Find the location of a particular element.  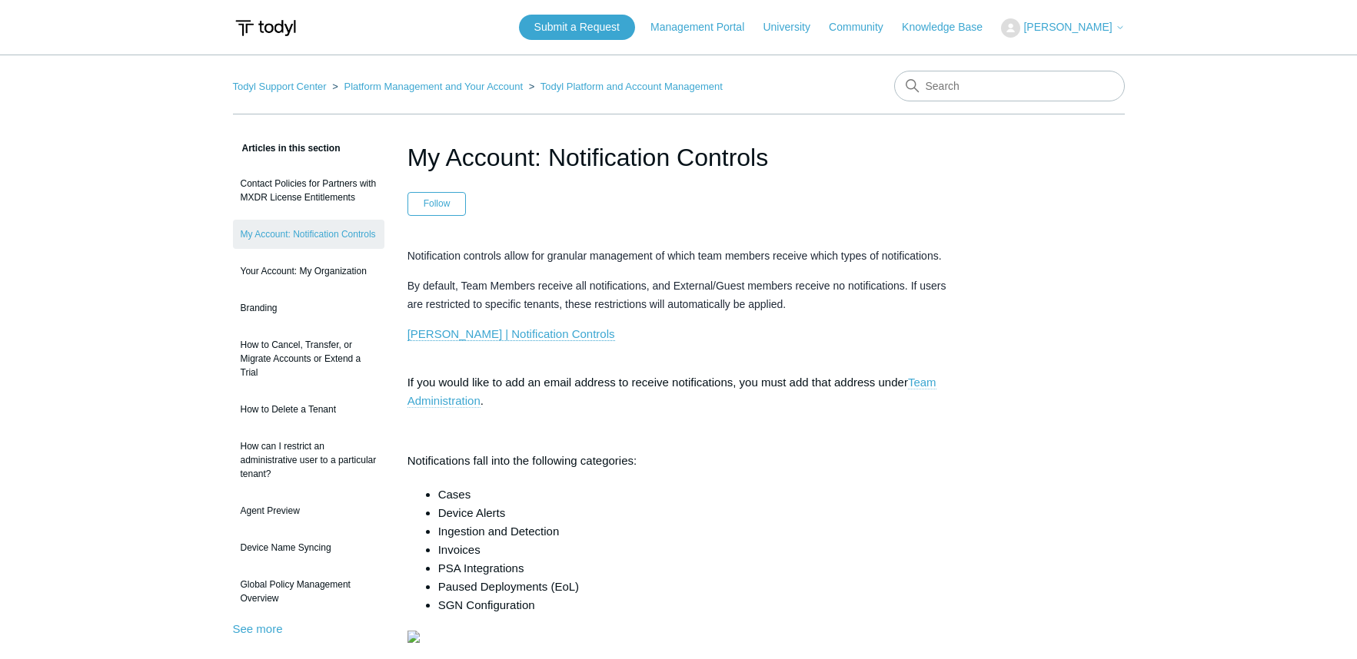

a: Contact Policies for Partners with MXDR License Entitlements is located at coordinates (308, 191).